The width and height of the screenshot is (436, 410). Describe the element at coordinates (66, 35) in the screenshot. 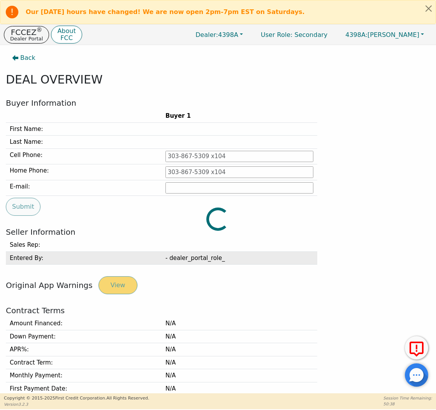

I see `a: AboutFCC` at that location.